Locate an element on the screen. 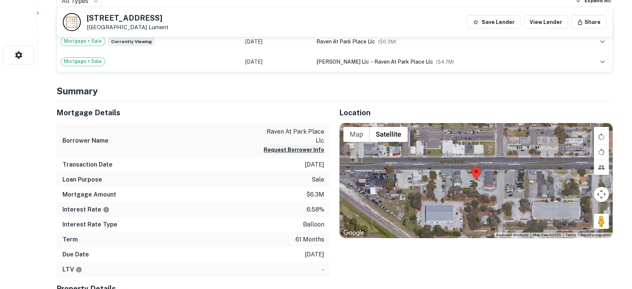  a: Open this area in Google Maps (opens a new window) is located at coordinates (354, 233).